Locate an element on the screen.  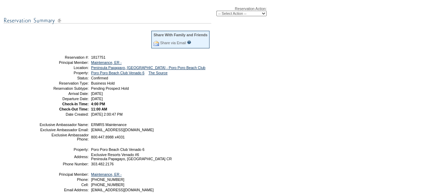
span: Poro Poro Beach Club Venado 6 is located at coordinates (118, 150).